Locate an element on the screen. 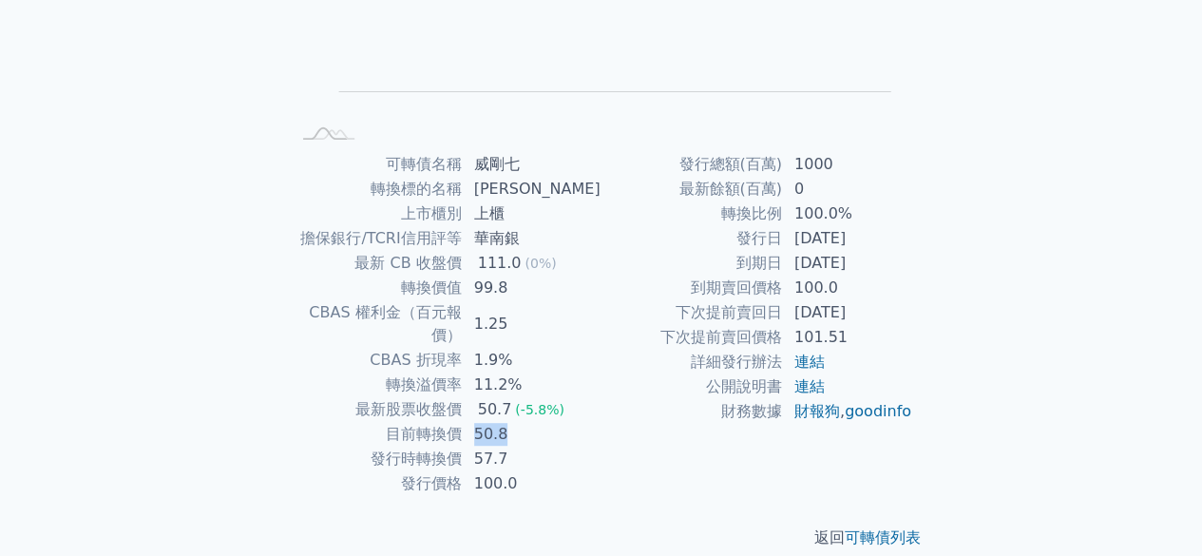 The image size is (1202, 556). div: 111.0 is located at coordinates (500, 263).